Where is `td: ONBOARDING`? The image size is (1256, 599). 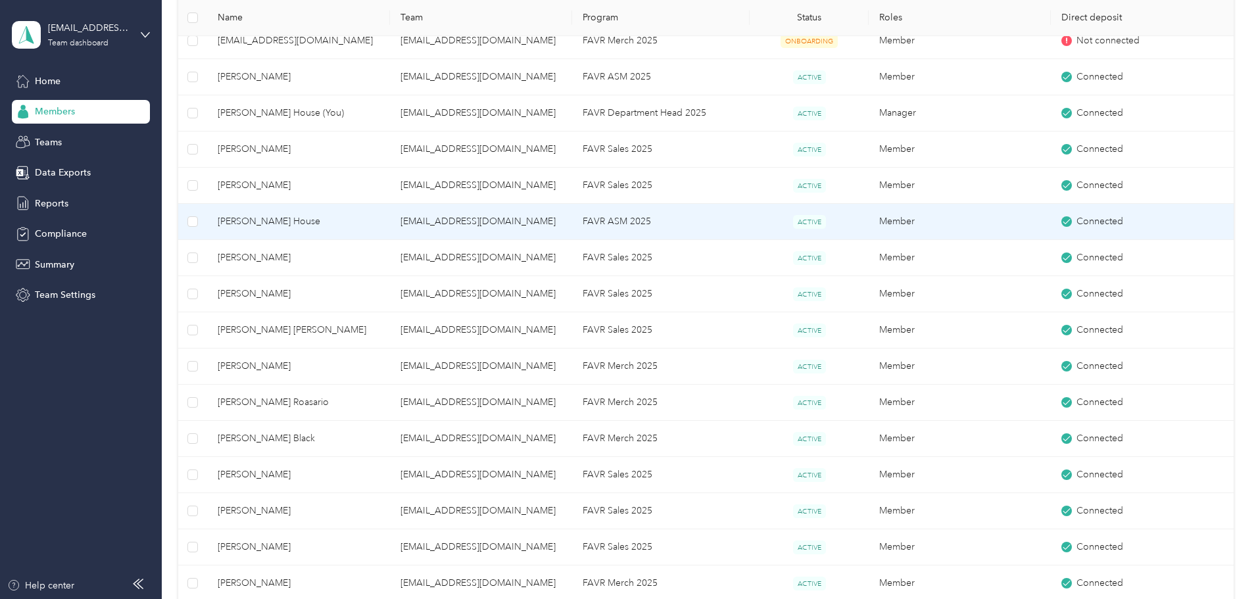 td: ONBOARDING is located at coordinates (809, 41).